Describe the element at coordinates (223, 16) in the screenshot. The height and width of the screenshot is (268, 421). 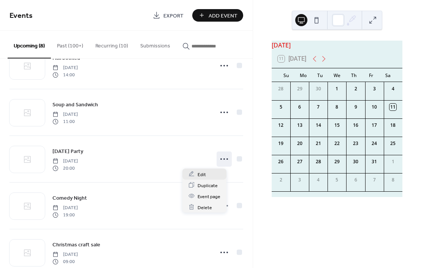
I see `span: Add Event` at that location.